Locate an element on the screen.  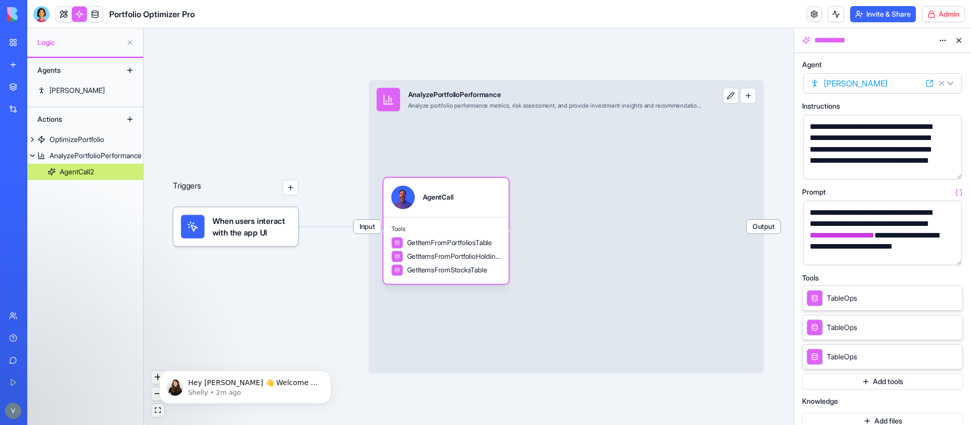
div: message notification from Shelly, 2m ago. Hey vincent 👋 Welcome to Blocks 🙌 I'm here if you have ... is located at coordinates (101, 38).